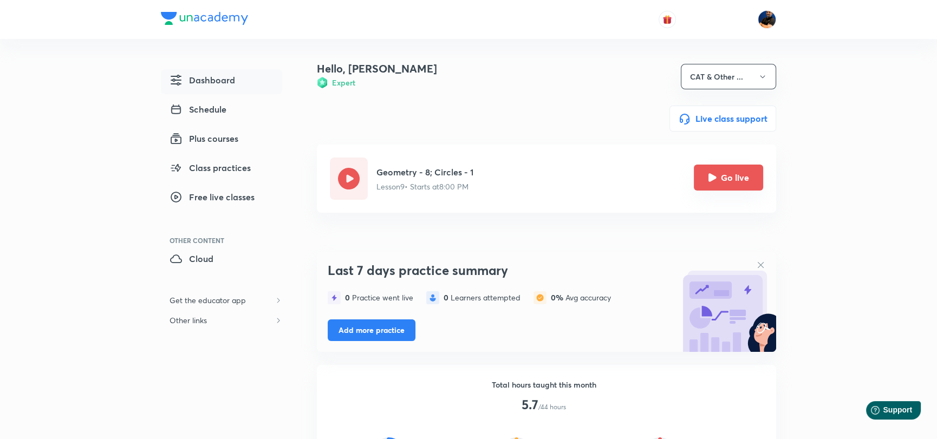  What do you see at coordinates (767, 20) in the screenshot?
I see `img: Saral Nashier` at bounding box center [767, 20].